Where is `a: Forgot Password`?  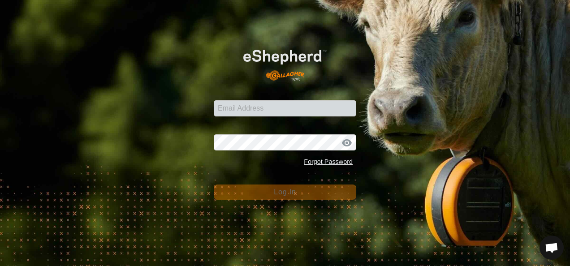
a: Forgot Password is located at coordinates (328, 162).